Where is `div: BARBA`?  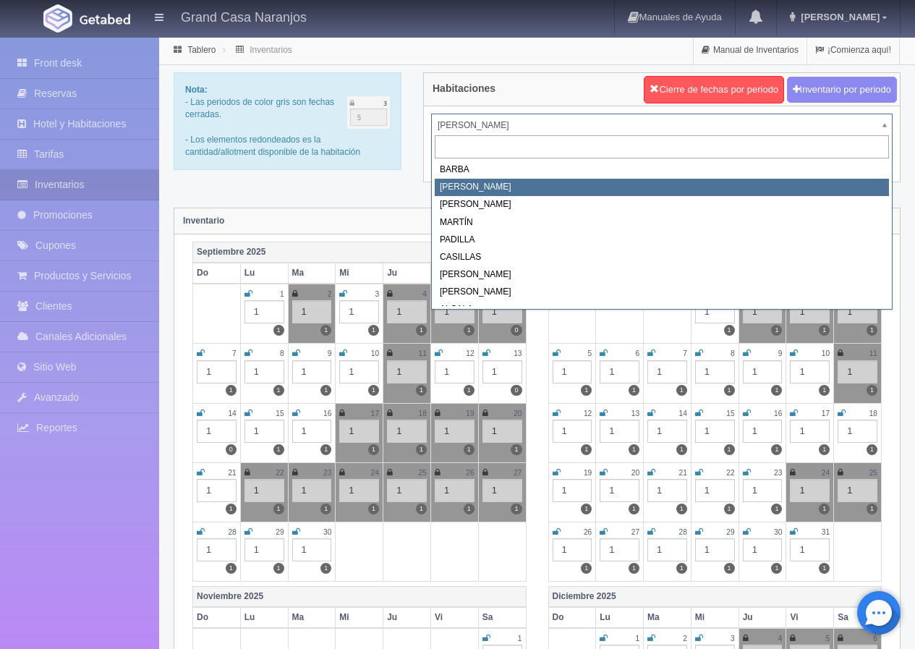
div: BARBA is located at coordinates (662, 170).